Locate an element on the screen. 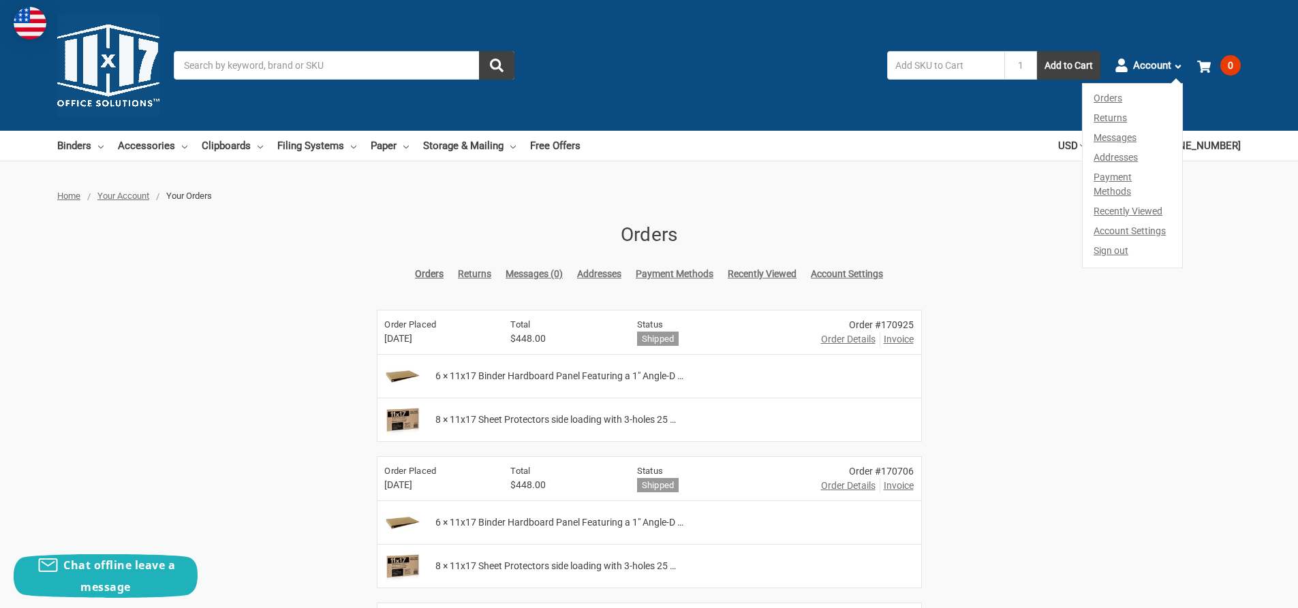 The width and height of the screenshot is (1298, 608). span: Account is located at coordinates (1152, 65).